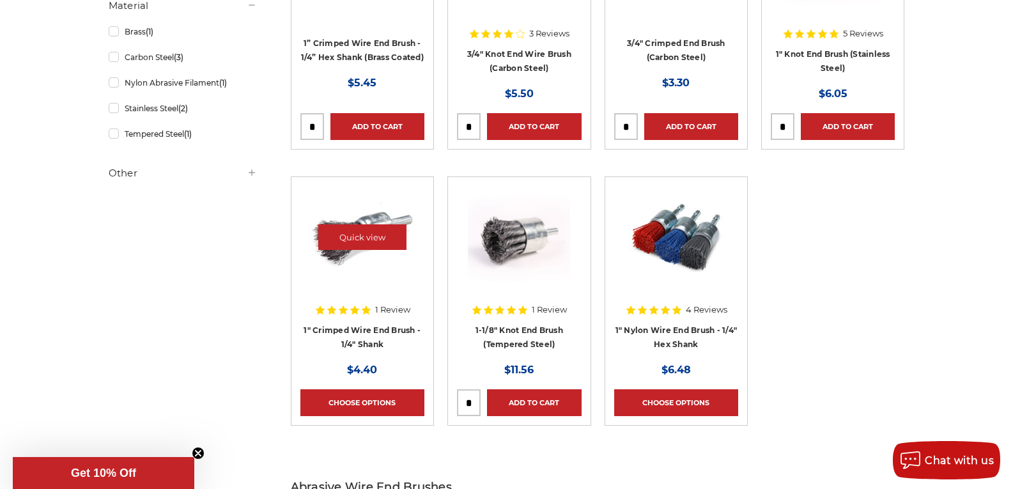  Describe the element at coordinates (183, 82) in the screenshot. I see `a: Nylon Abrasive Filament` at that location.